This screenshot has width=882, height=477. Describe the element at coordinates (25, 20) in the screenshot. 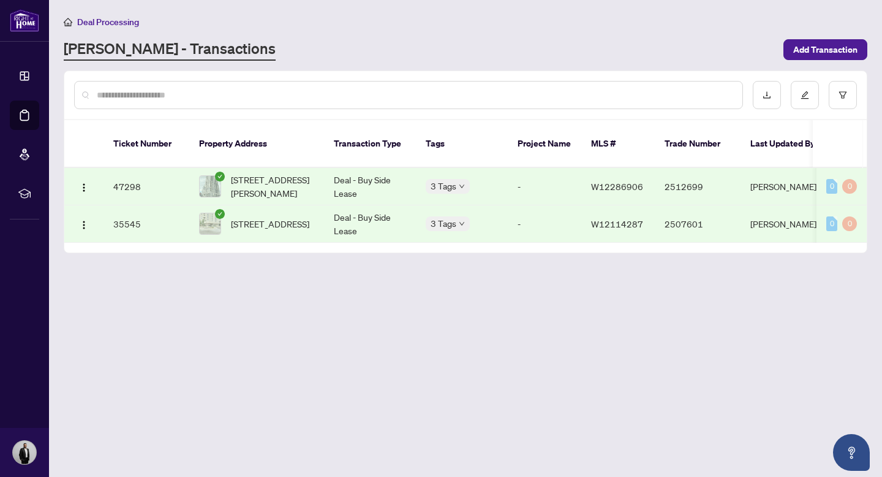

I see `img: logo` at that location.